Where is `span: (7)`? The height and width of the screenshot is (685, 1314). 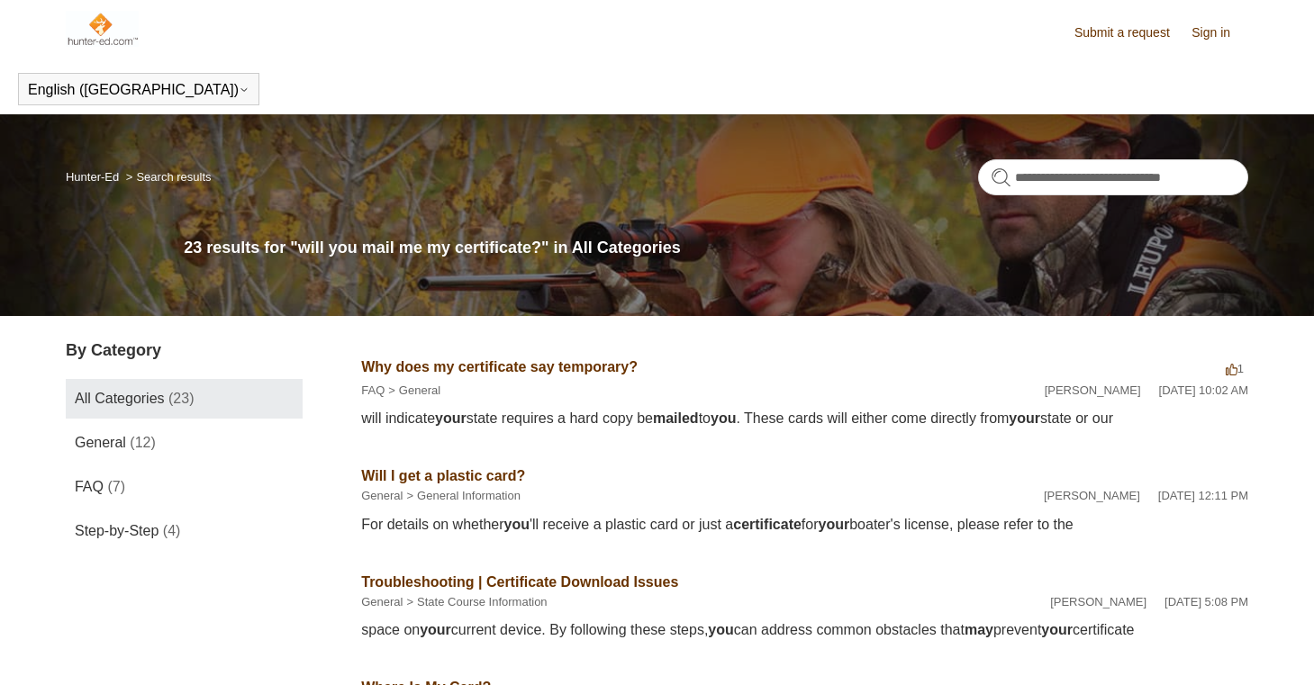 span: (7) is located at coordinates (116, 486).